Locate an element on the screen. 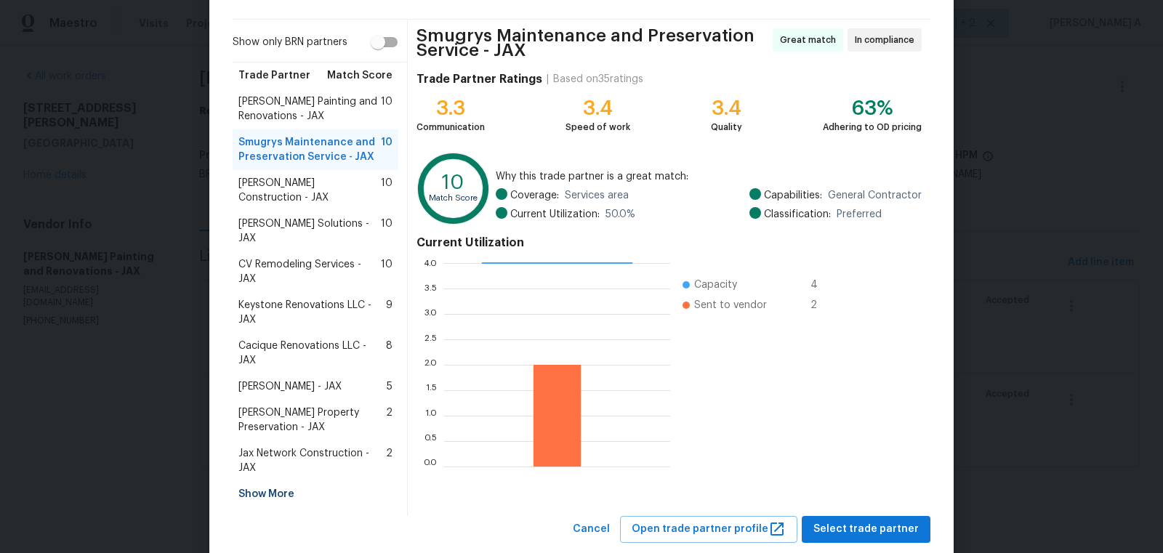  span: Sent to vendor is located at coordinates (731, 305).